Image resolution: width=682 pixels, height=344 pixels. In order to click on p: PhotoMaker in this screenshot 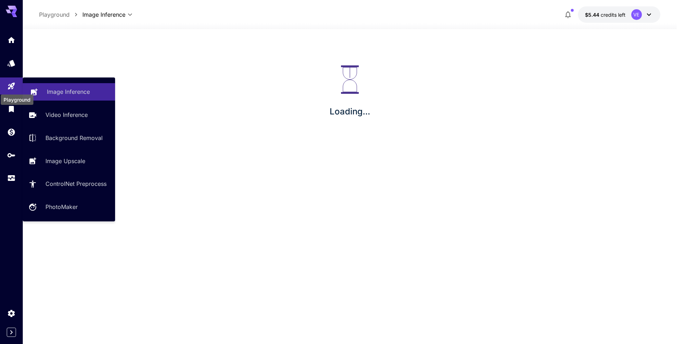, I will do `click(61, 207)`.